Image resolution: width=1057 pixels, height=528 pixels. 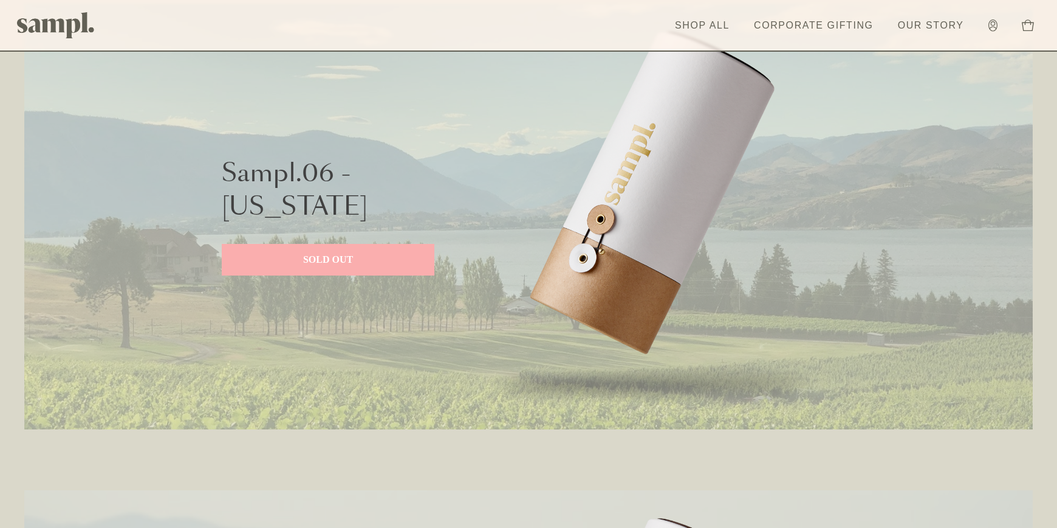 I want to click on img: Sampl logo, so click(x=56, y=25).